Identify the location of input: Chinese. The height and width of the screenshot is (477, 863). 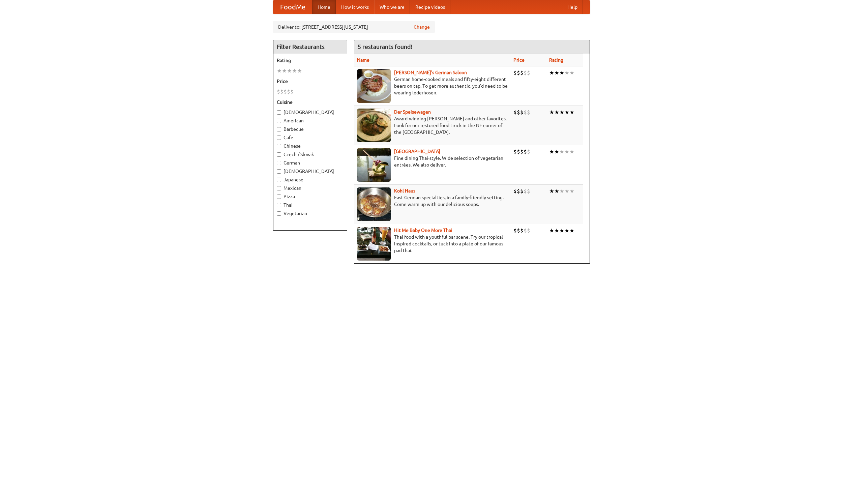
(279, 146).